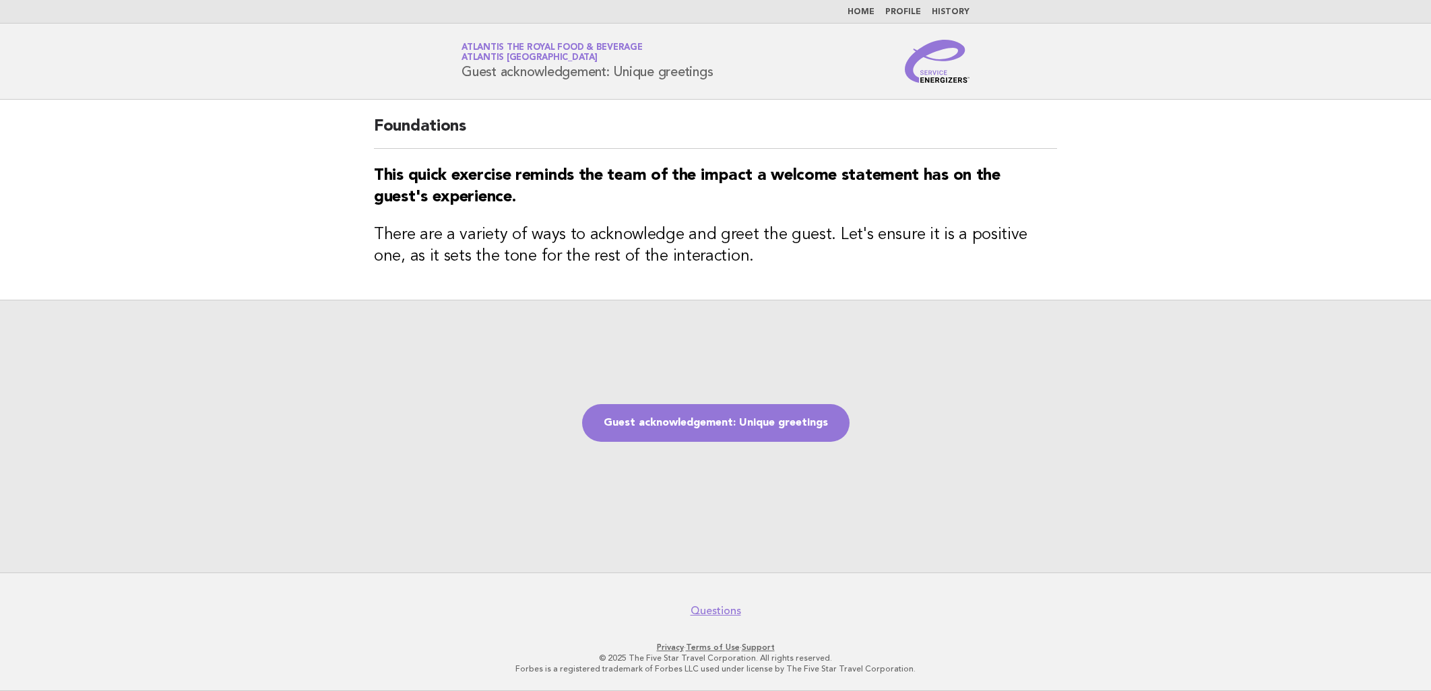  Describe the element at coordinates (758, 647) in the screenshot. I see `a: Support` at that location.